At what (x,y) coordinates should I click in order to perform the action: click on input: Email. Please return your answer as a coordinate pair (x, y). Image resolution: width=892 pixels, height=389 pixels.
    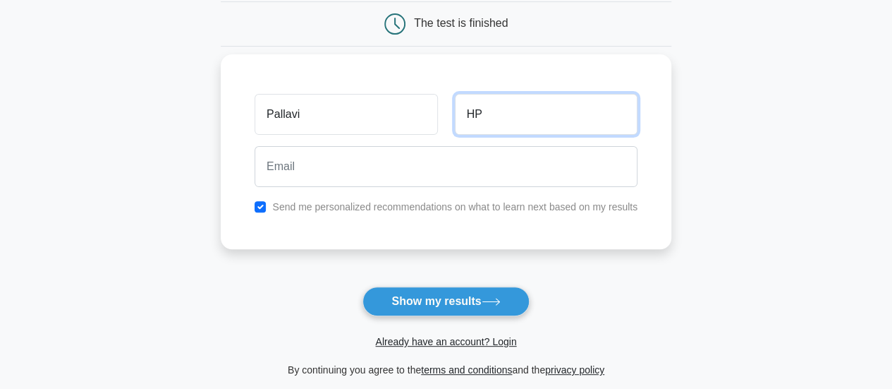
    Looking at the image, I should click on (446, 166).